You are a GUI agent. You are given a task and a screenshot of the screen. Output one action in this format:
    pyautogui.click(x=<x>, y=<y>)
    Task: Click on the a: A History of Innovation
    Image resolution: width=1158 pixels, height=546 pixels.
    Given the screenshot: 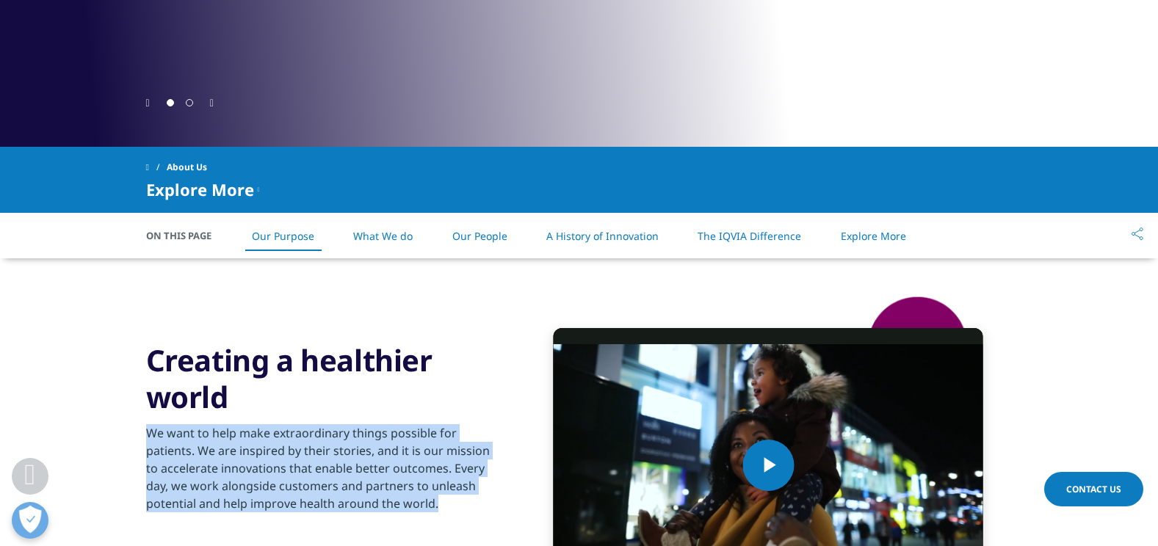 What is the action you would take?
    pyautogui.click(x=602, y=236)
    